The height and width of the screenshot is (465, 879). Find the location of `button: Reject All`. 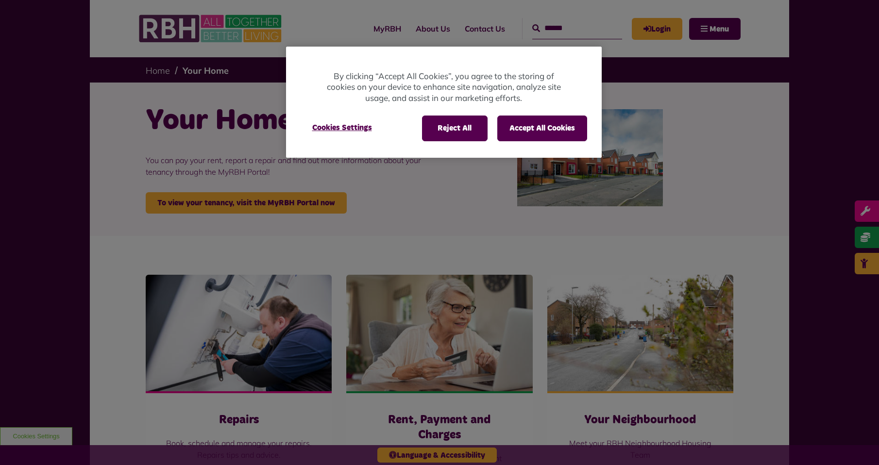

button: Reject All is located at coordinates (454, 128).